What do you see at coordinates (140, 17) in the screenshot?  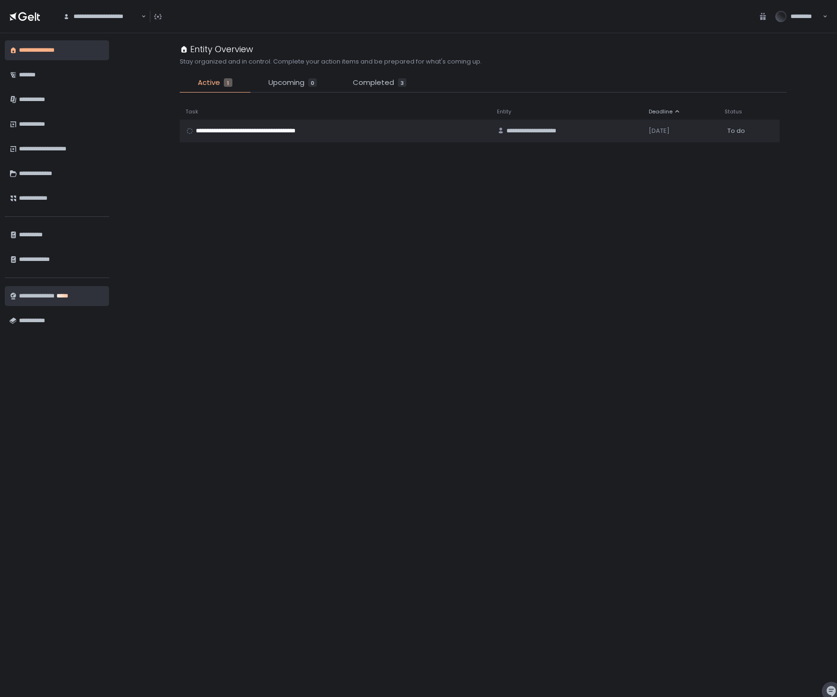 I see `input: Search for option` at bounding box center [140, 17].